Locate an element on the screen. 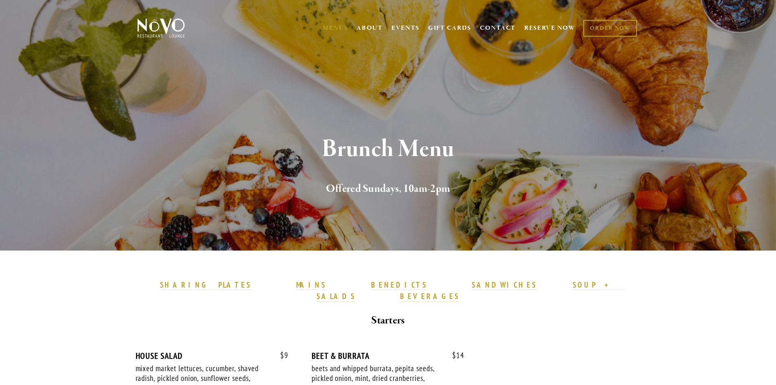 The height and width of the screenshot is (385, 776). a: ABOUT is located at coordinates (369, 28).